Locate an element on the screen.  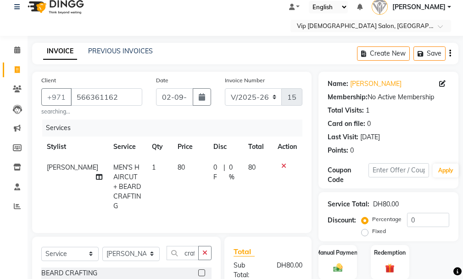
div: Last Visit: is located at coordinates (343, 137).